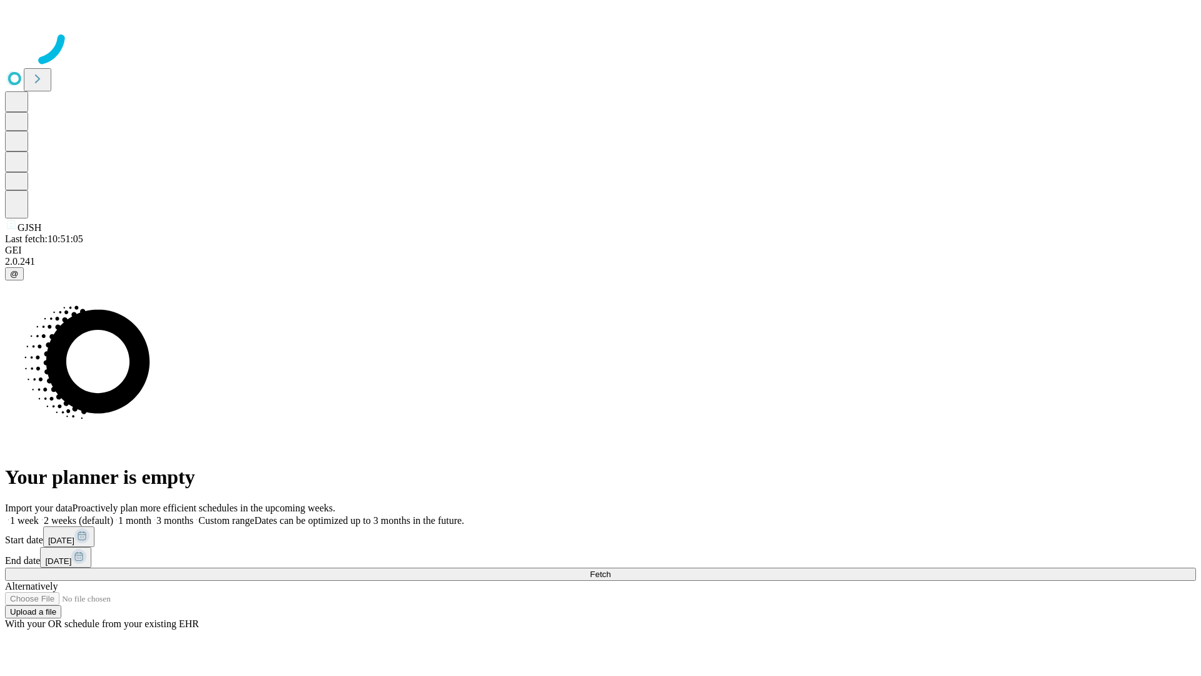 The width and height of the screenshot is (1201, 676). What do you see at coordinates (600, 574) in the screenshot?
I see `span: Fetch` at bounding box center [600, 574].